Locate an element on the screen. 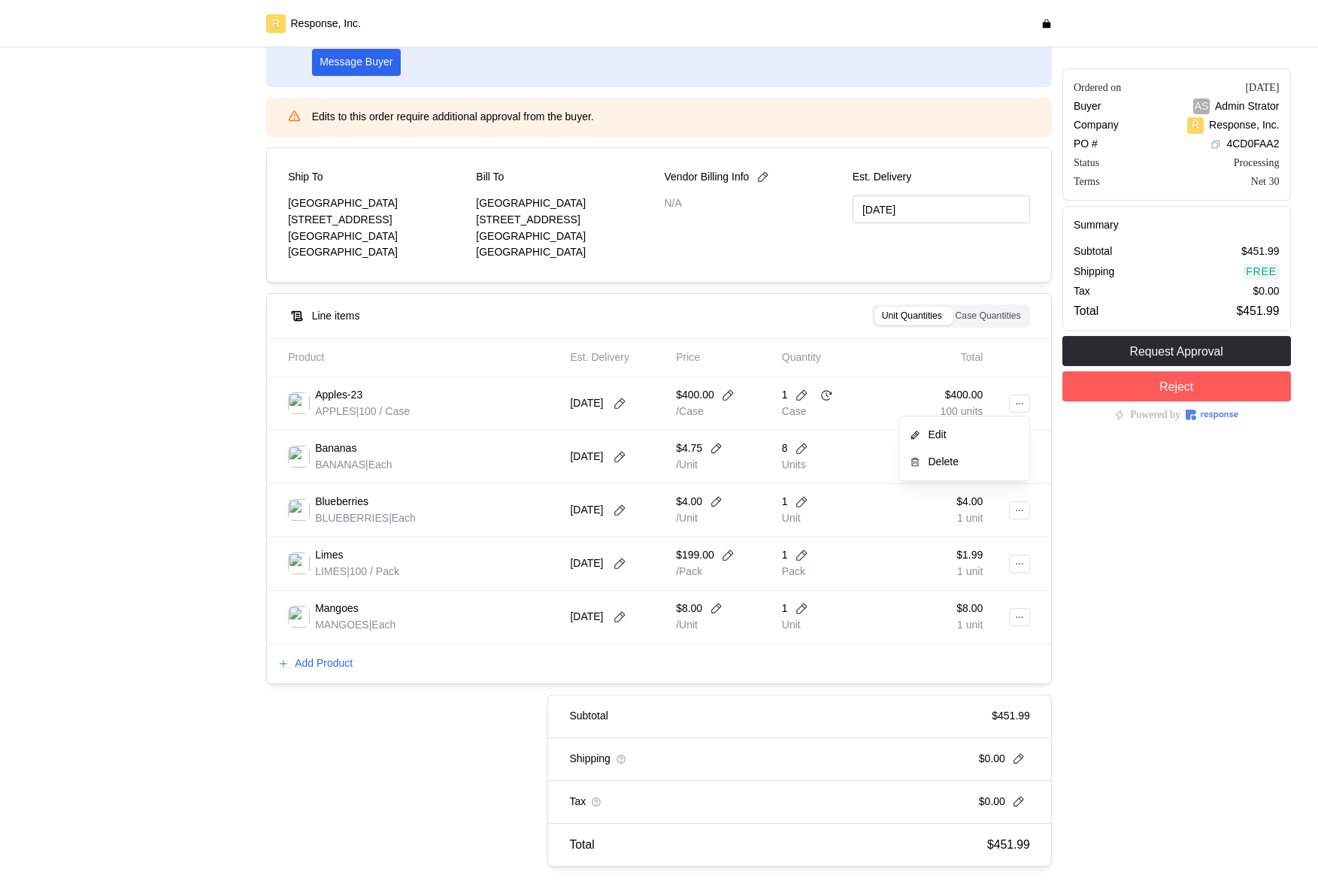 This screenshot has height=896, width=1318. span: Case Quantities is located at coordinates (987, 316).